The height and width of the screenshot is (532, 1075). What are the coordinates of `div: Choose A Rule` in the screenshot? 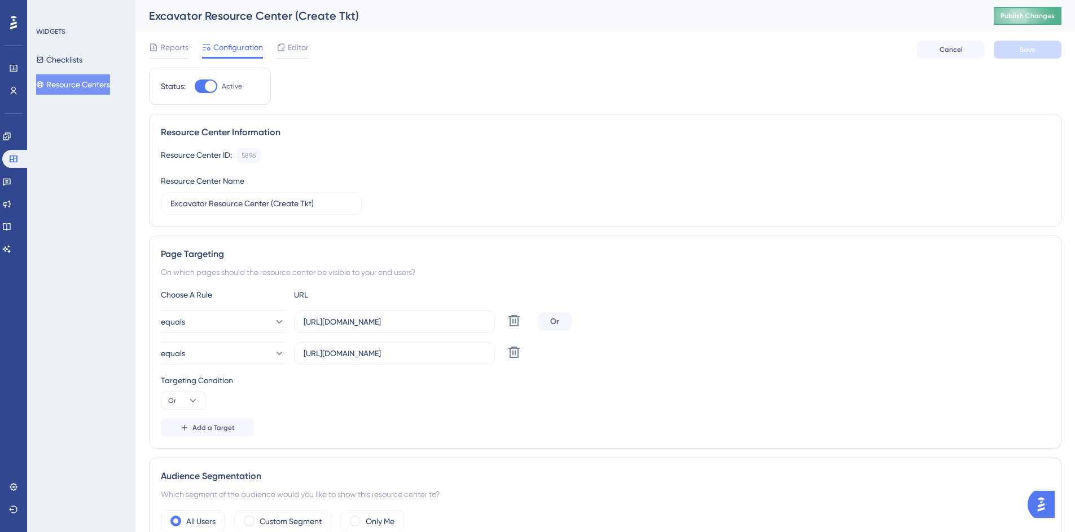 It's located at (223, 295).